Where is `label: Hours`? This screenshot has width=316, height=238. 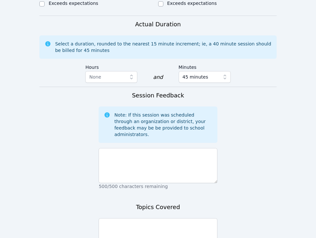 label: Hours is located at coordinates (111, 66).